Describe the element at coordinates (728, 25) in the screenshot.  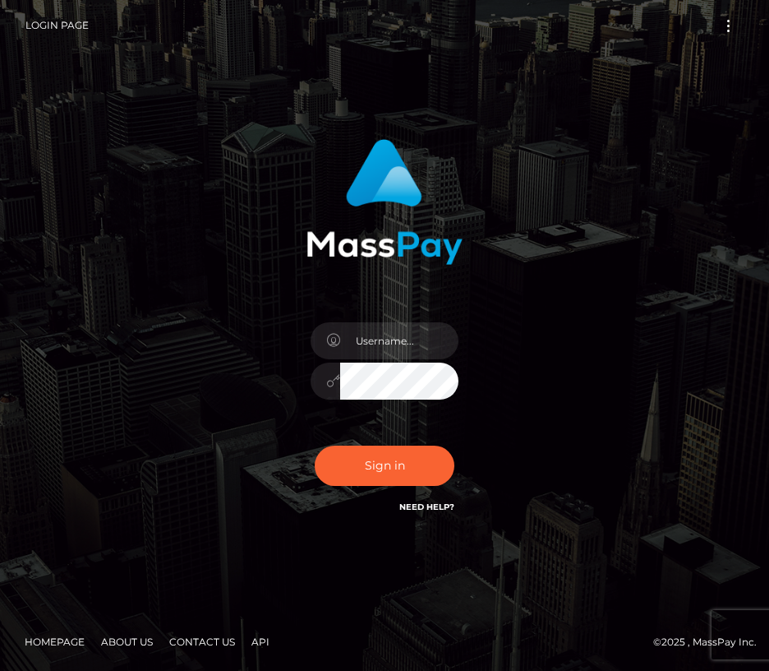
I see `button: Toggle navigation` at that location.